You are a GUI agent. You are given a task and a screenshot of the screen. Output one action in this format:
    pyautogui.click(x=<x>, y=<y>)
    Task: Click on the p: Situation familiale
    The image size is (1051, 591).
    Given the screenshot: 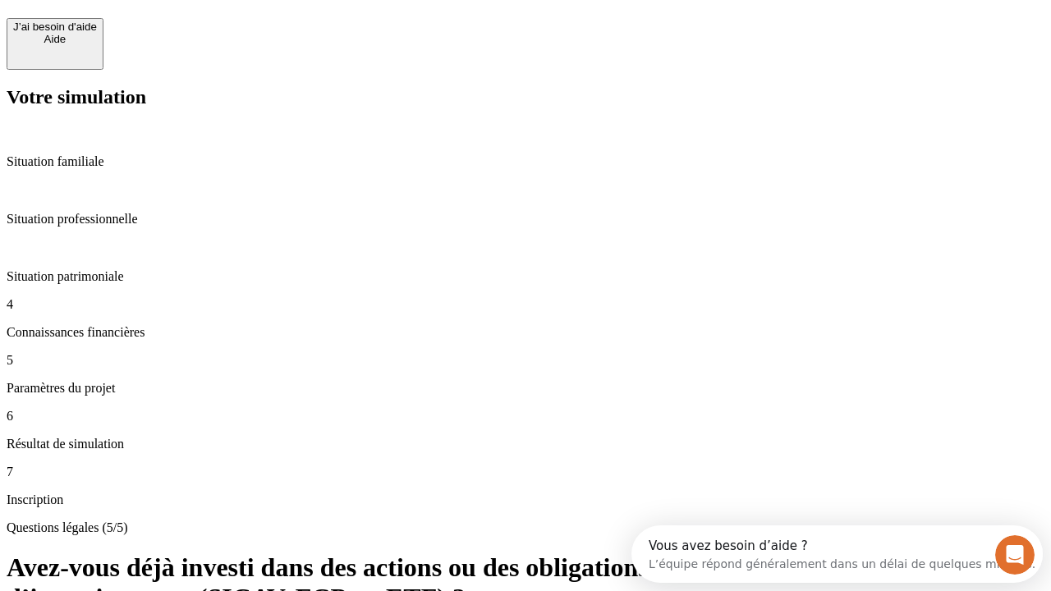 What is the action you would take?
    pyautogui.click(x=526, y=162)
    